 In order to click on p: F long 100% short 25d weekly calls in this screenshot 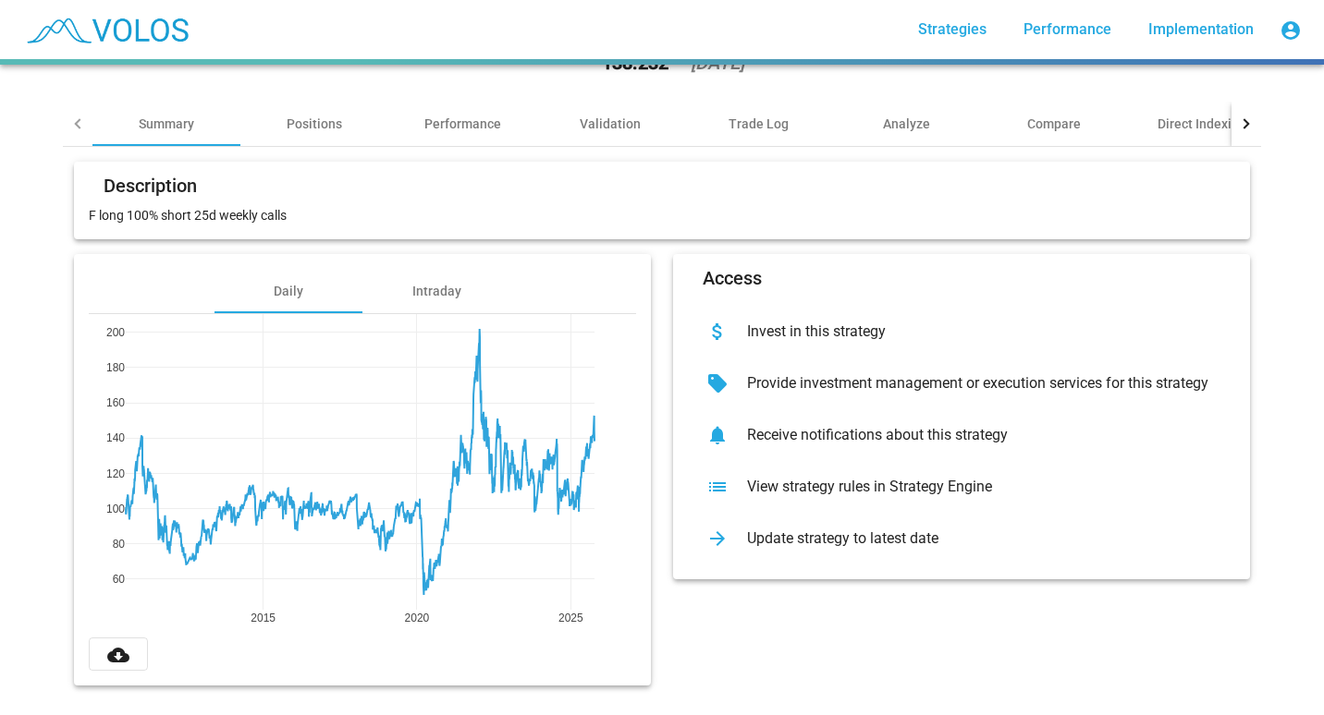, I will do `click(662, 215)`.